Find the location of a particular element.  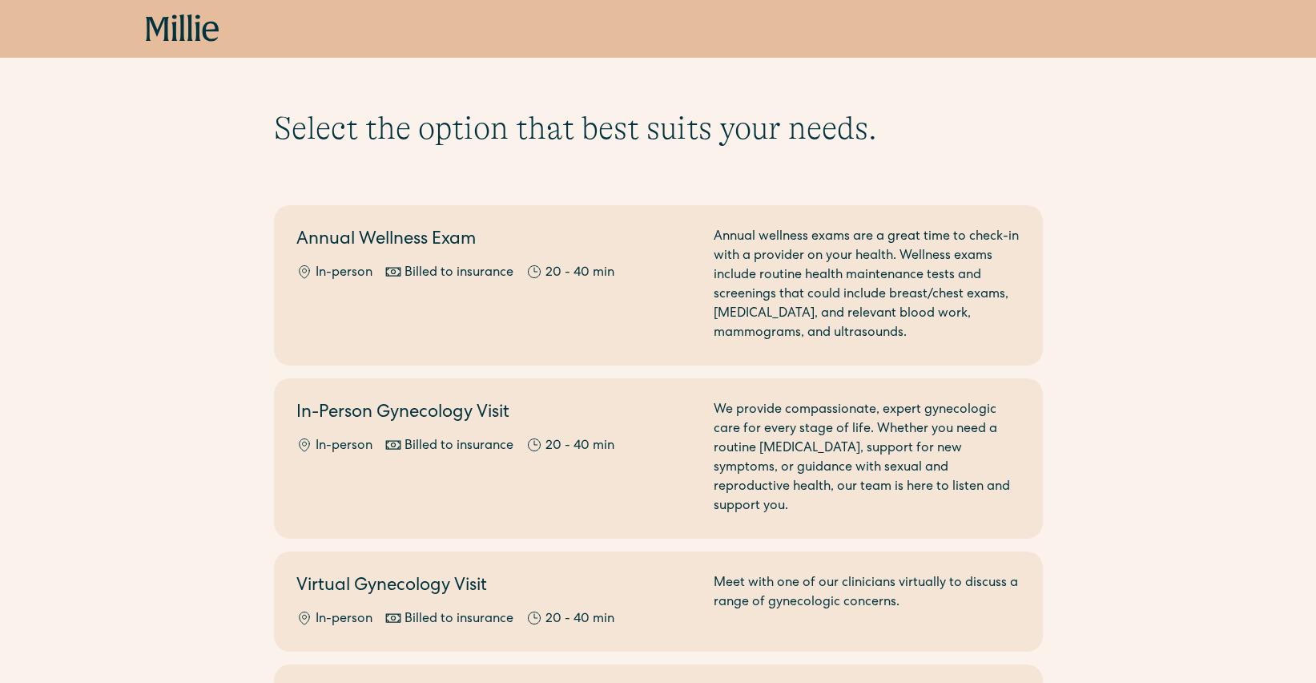

h2: Virtual Gynecology Visit is located at coordinates (495, 586).